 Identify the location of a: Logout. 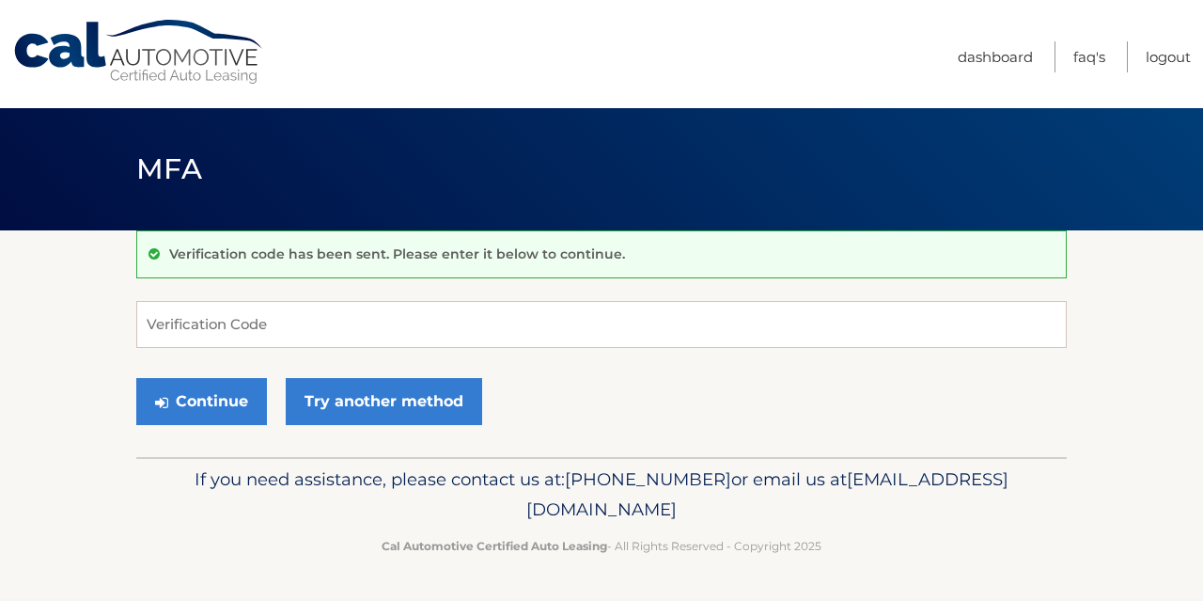
(1168, 56).